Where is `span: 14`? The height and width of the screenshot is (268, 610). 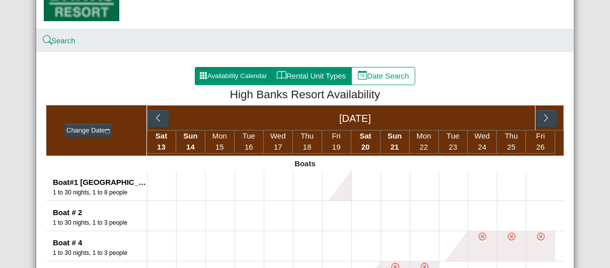
span: 14 is located at coordinates (190, 146).